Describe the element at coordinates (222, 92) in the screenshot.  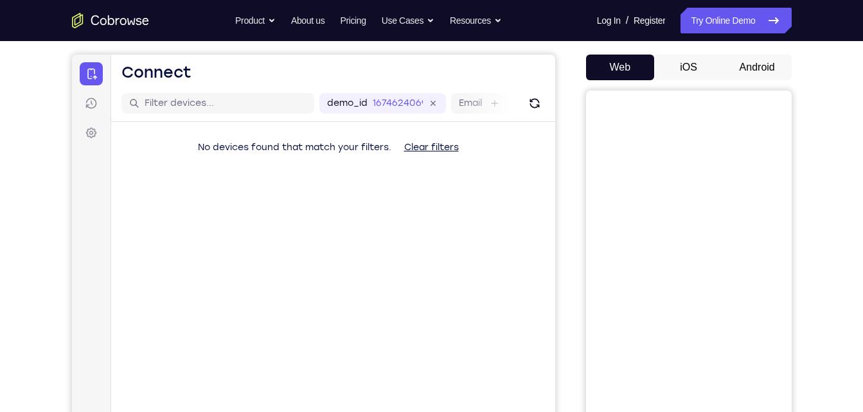
I see `span: No devices found that match your filters.` at that location.